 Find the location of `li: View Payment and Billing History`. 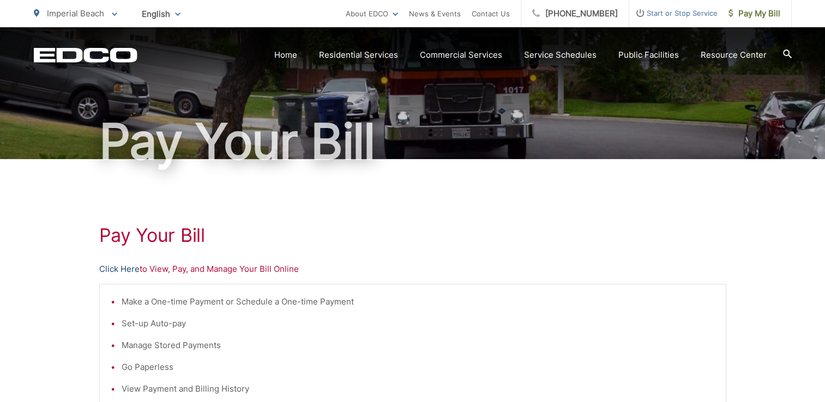

li: View Payment and Billing History is located at coordinates (418, 389).